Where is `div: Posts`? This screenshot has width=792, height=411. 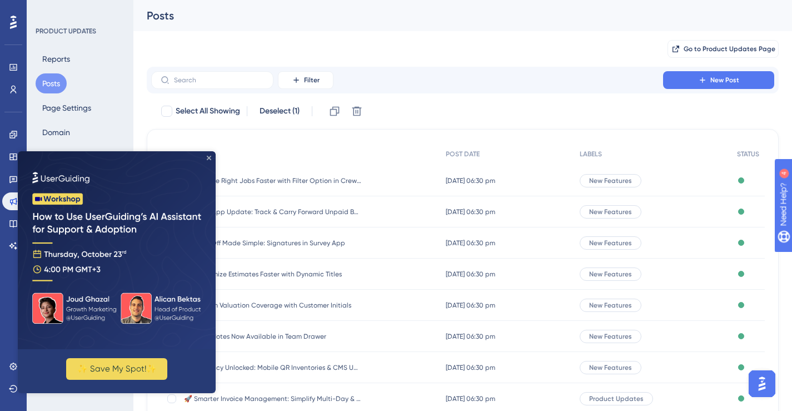
div: Posts is located at coordinates (448, 16).